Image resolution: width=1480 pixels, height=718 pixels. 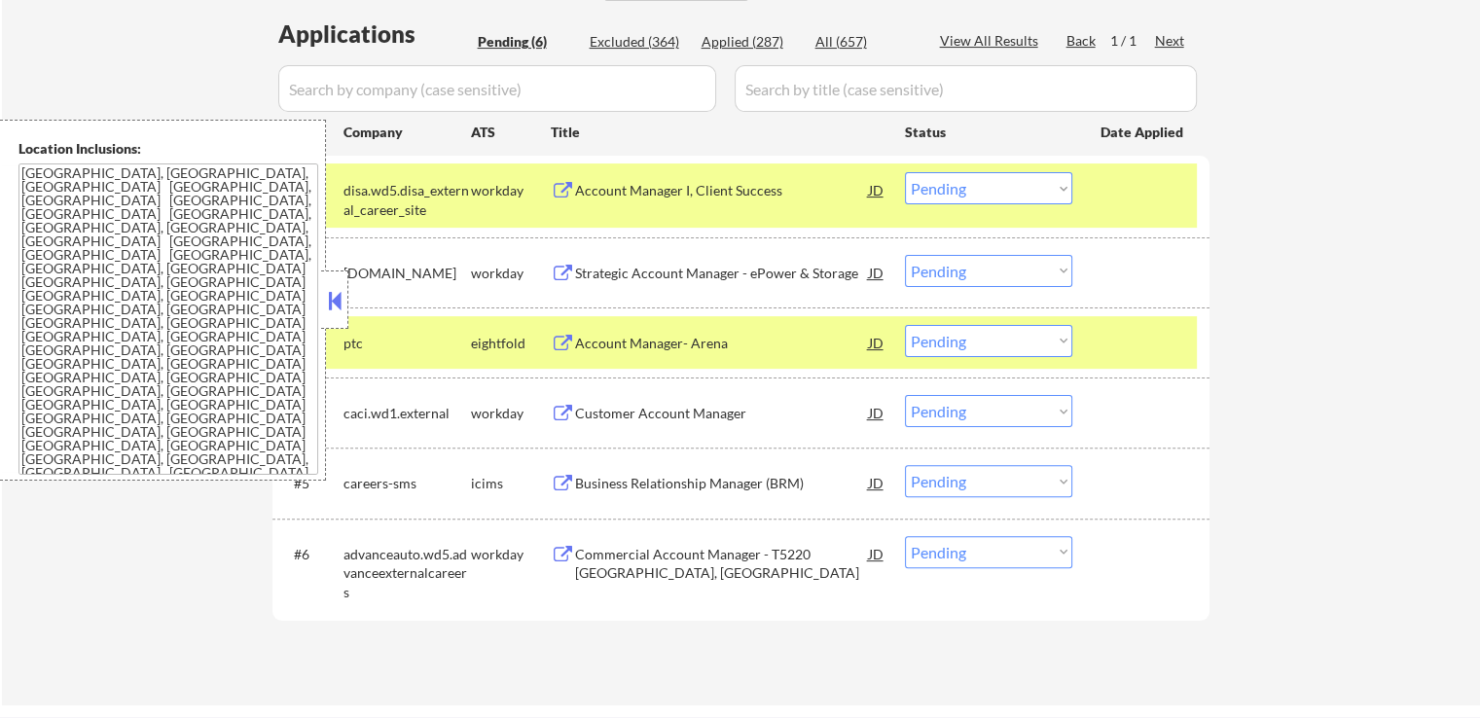 What do you see at coordinates (1171, 41) in the screenshot?
I see `div: Next` at bounding box center [1171, 41].